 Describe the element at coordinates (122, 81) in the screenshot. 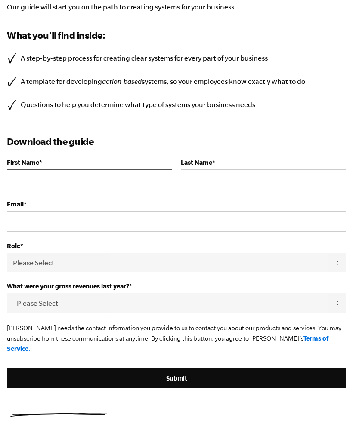

I see `i: action-based` at that location.